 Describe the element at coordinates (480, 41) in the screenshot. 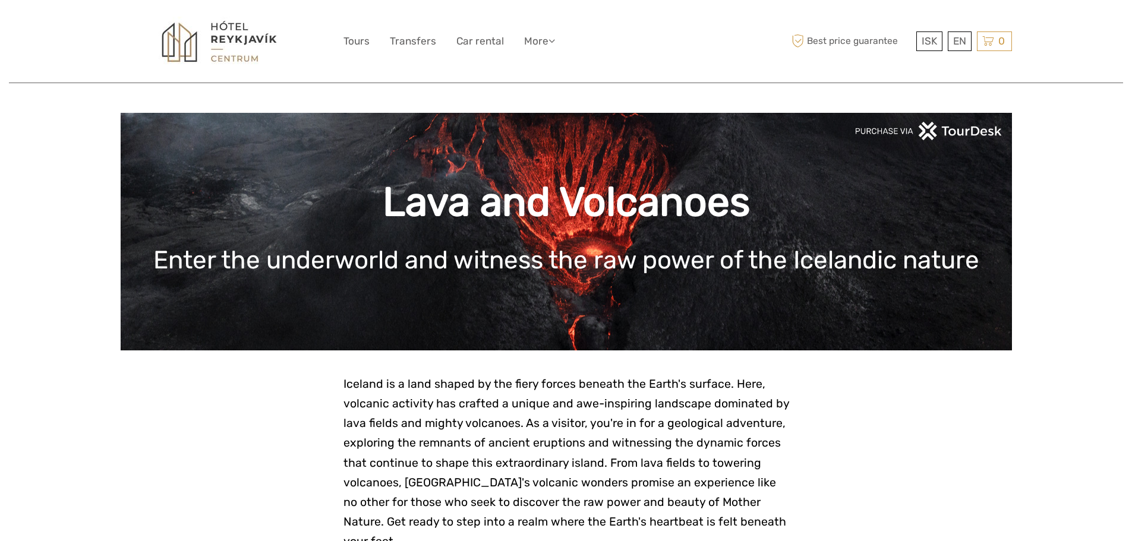

I see `a: Car rental` at that location.